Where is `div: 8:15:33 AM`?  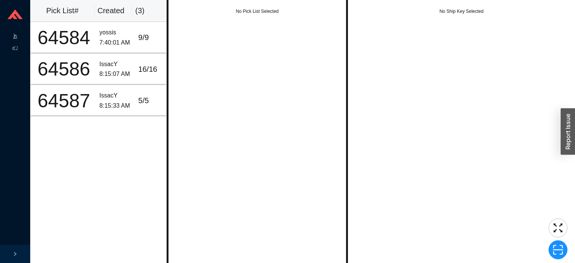 div: 8:15:33 AM is located at coordinates (116, 106).